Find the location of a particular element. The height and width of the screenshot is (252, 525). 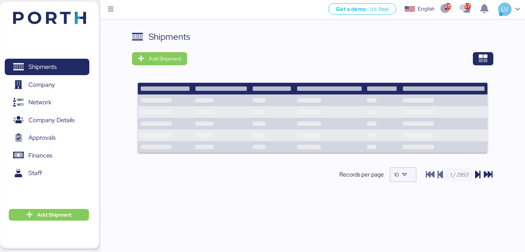

div: Shipments is located at coordinates (169, 37).